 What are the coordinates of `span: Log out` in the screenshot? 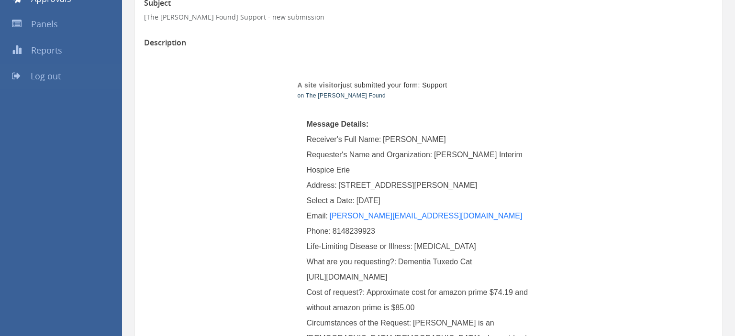 It's located at (45, 76).